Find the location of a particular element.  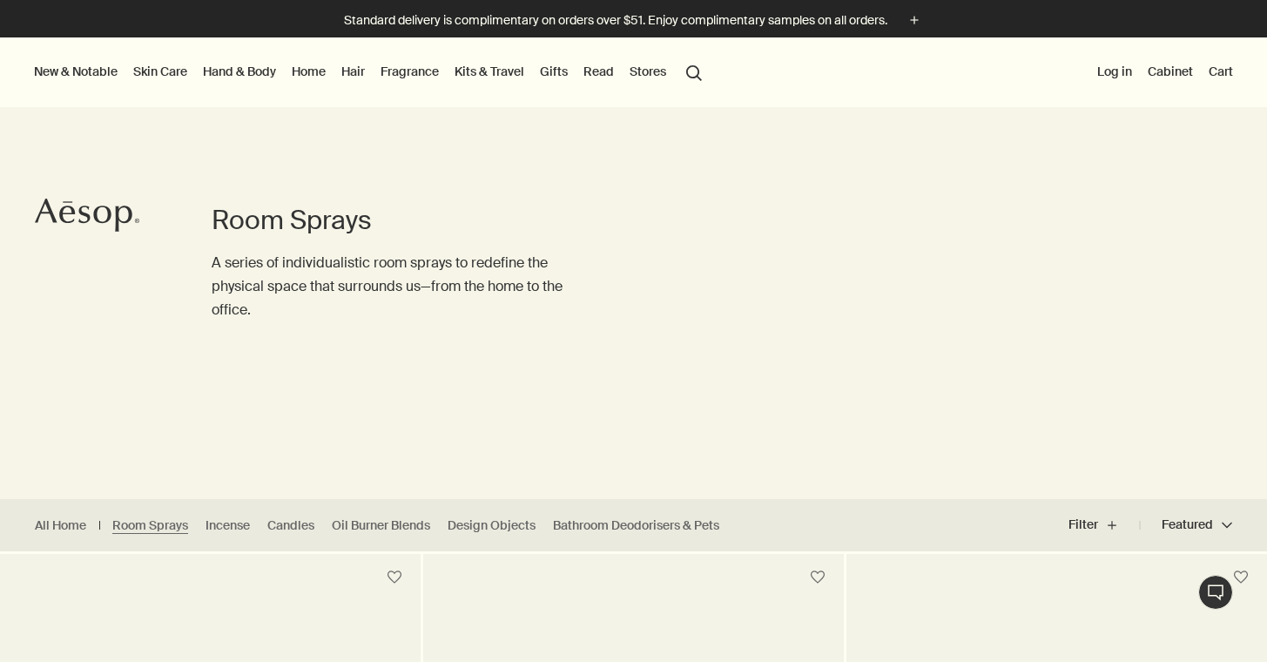

button: New & Notable is located at coordinates (76, 71).